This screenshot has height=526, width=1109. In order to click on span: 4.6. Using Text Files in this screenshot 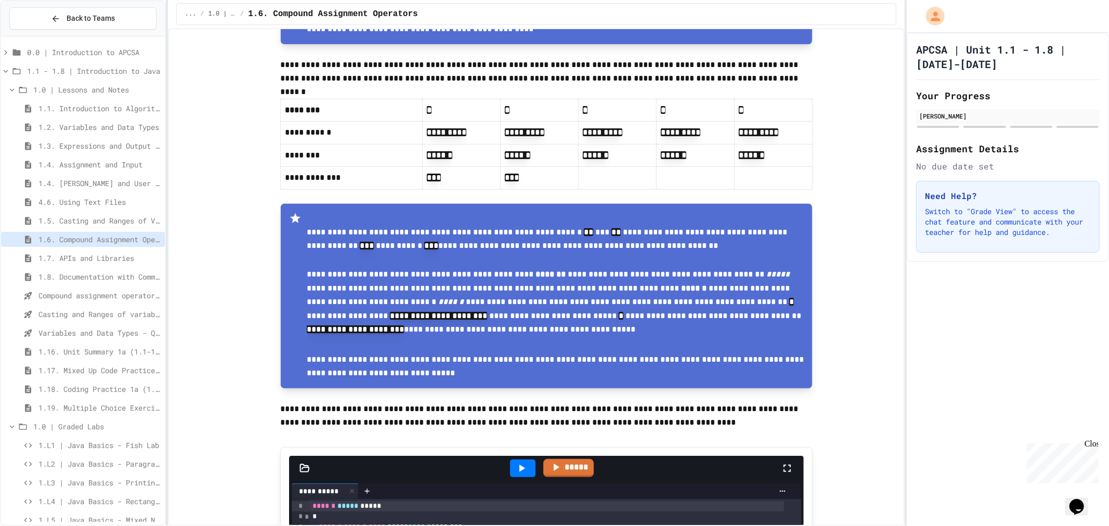, I will do `click(99, 202)`.